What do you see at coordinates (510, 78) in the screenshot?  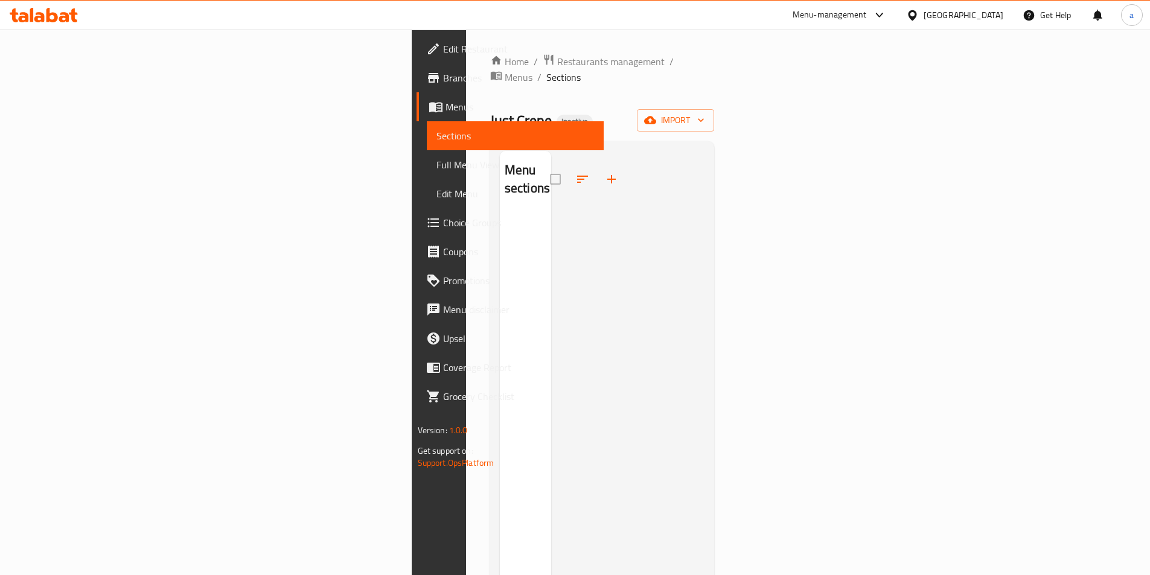 I see `a: Branches` at bounding box center [510, 78].